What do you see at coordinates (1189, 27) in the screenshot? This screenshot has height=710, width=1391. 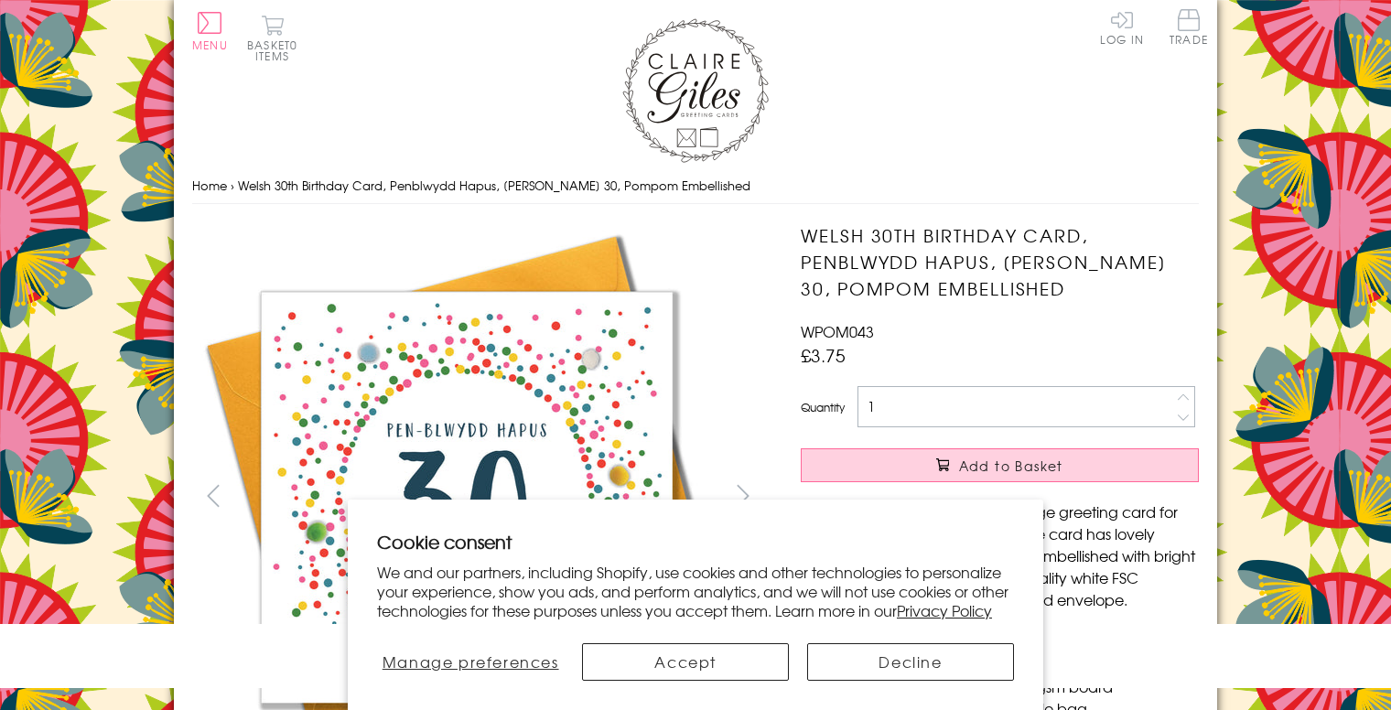 I see `span: Trade` at bounding box center [1189, 27].